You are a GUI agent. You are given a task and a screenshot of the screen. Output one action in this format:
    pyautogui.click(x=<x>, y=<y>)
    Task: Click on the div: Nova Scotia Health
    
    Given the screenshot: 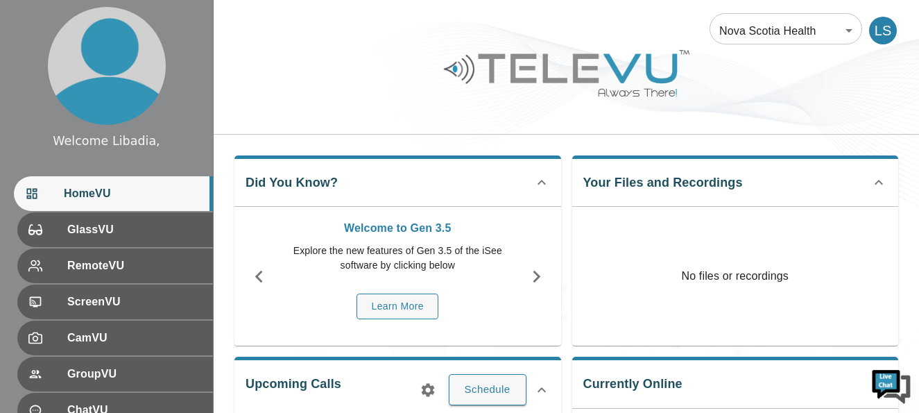 What is the action you would take?
    pyautogui.click(x=786, y=31)
    